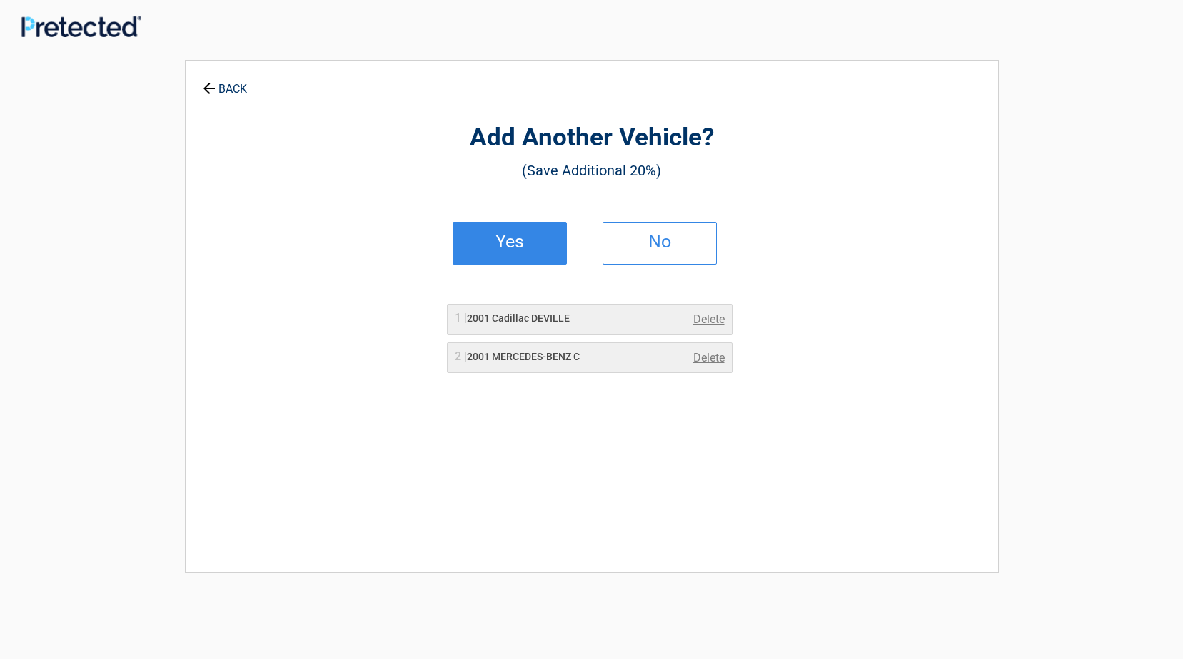 Image resolution: width=1183 pixels, height=659 pixels. What do you see at coordinates (592, 138) in the screenshot?
I see `h2: Add Another Vehicle?` at bounding box center [592, 138].